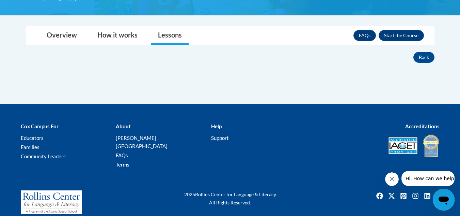  Describe the element at coordinates (428, 196) in the screenshot. I see `img: LinkedIn icon` at that location.